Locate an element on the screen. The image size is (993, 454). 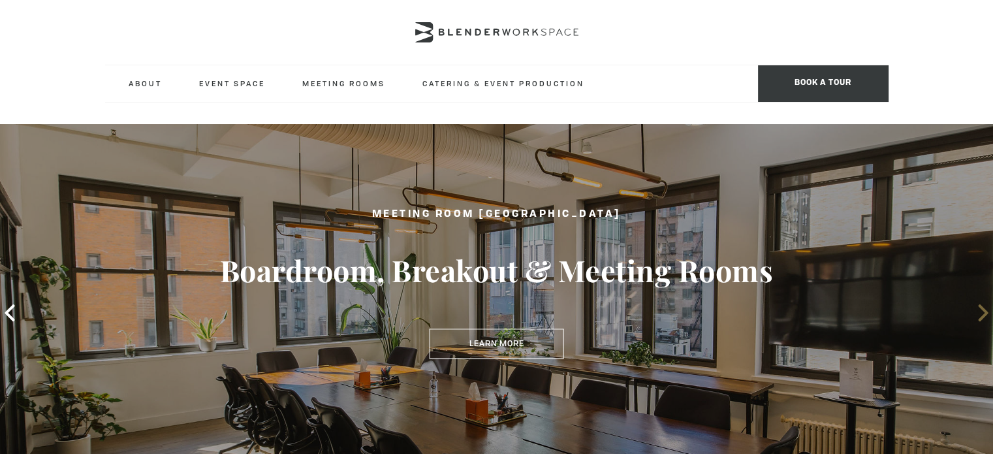
span: Book a tour is located at coordinates (824, 84).